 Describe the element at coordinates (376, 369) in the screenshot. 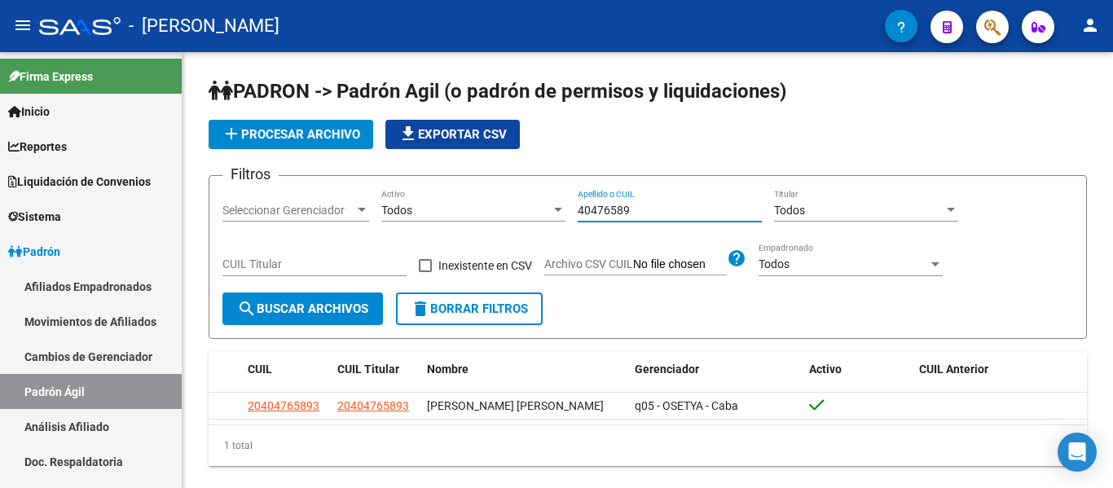

I see `datatable-header-cell: CUIL Titular` at that location.